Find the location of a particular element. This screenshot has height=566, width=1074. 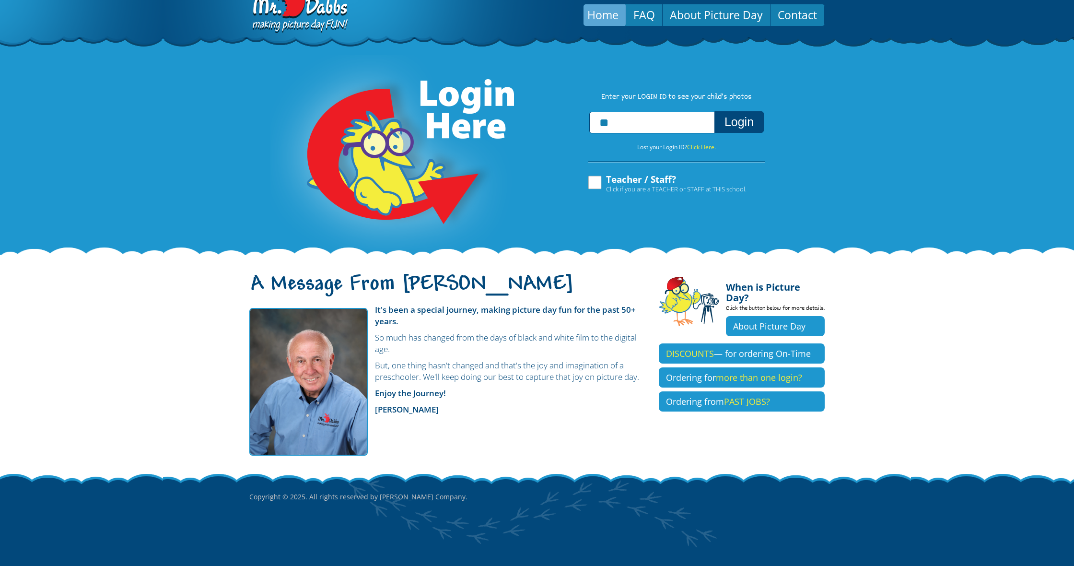

a: Contact is located at coordinates (797, 15).